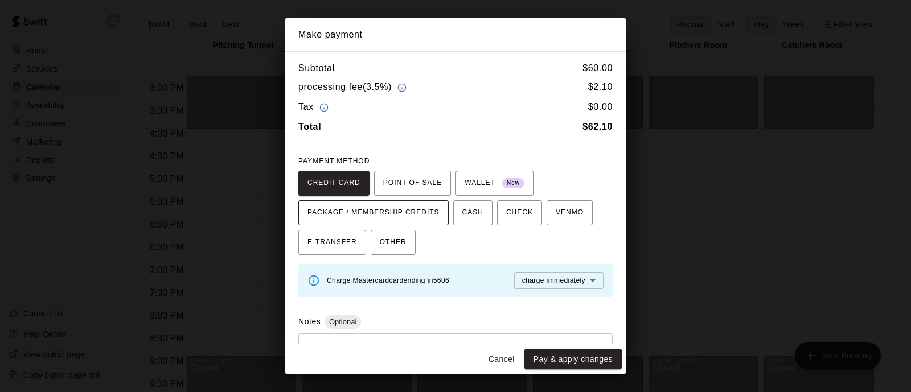 The image size is (911, 392). What do you see at coordinates (502, 359) in the screenshot?
I see `button: Cancel` at bounding box center [502, 359].